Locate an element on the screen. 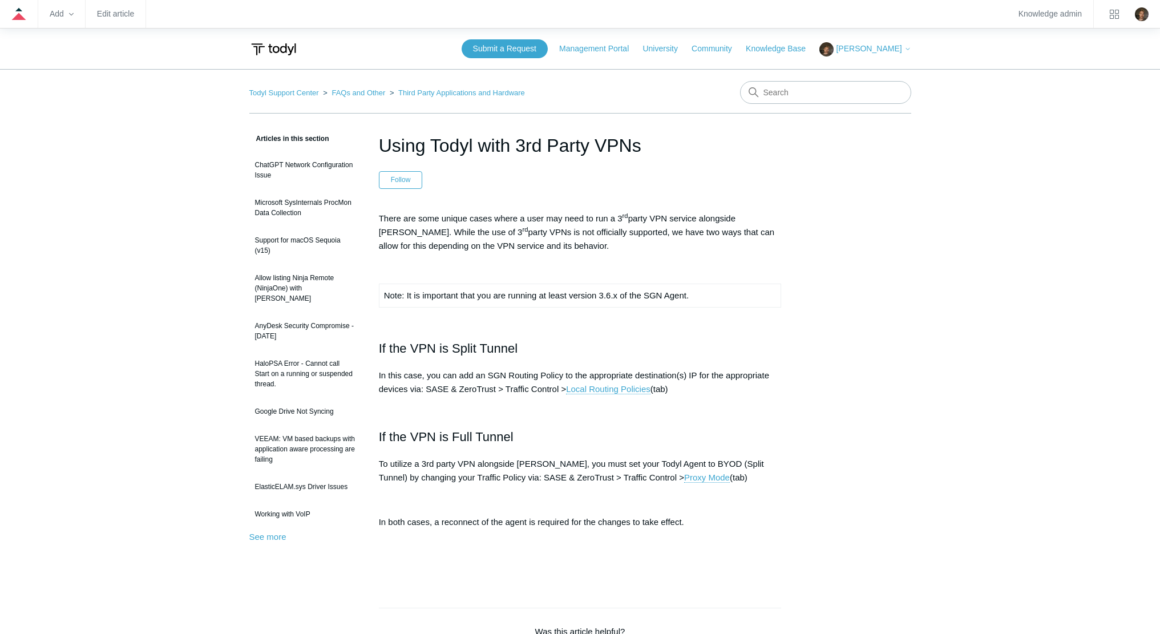 The image size is (1160, 634). button: Follow Article is located at coordinates (400, 180).